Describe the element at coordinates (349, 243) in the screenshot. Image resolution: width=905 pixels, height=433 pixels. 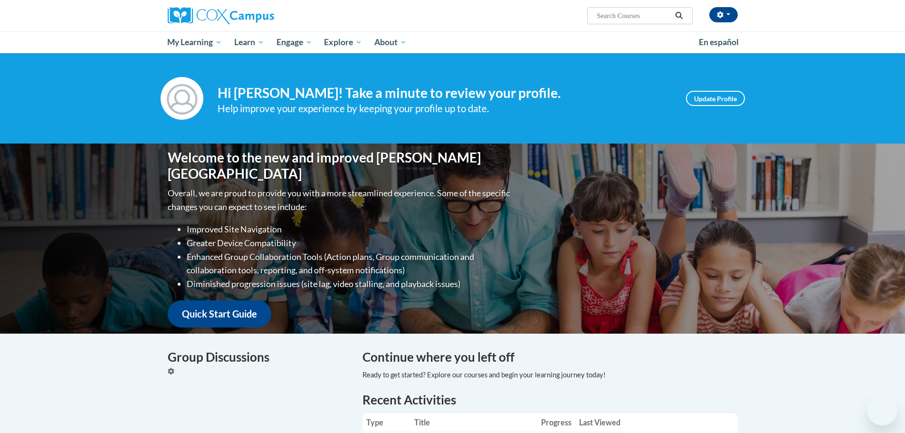
I see `li: Greater Device Compatibility` at that location.